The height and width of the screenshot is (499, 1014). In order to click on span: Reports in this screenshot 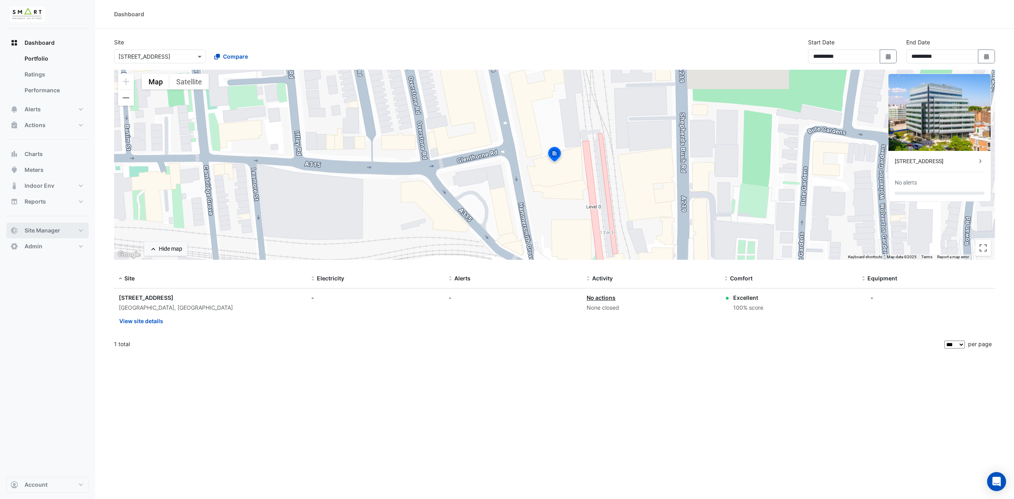, I will do `click(35, 202)`.